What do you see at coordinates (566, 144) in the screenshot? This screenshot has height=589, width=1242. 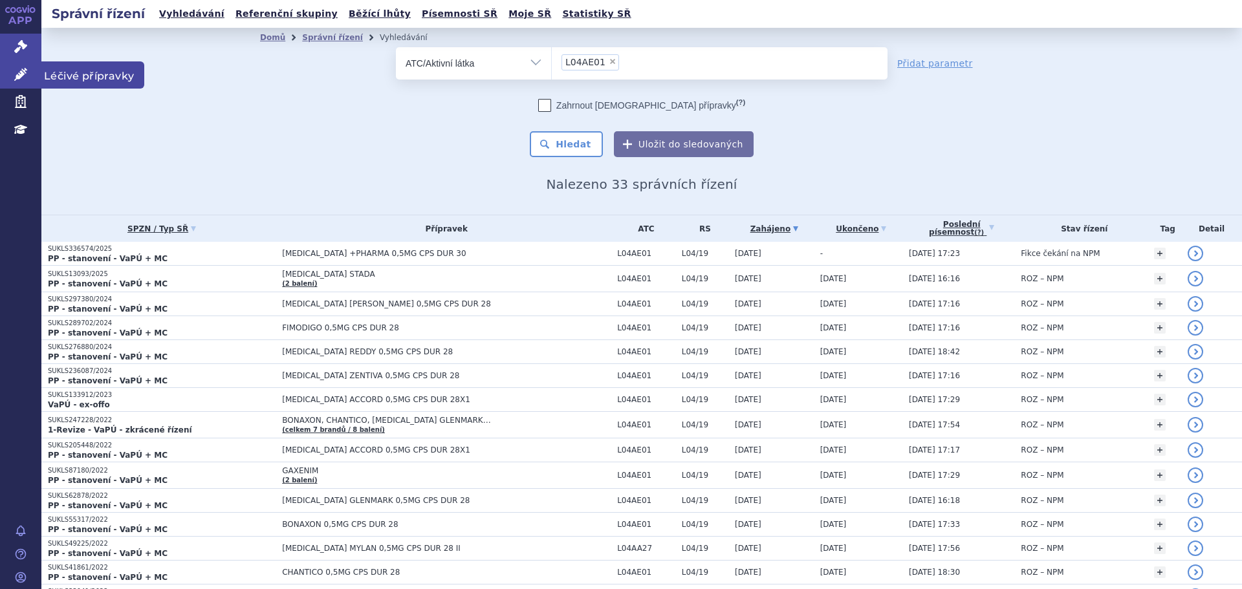 I see `button: Hledat` at bounding box center [566, 144].